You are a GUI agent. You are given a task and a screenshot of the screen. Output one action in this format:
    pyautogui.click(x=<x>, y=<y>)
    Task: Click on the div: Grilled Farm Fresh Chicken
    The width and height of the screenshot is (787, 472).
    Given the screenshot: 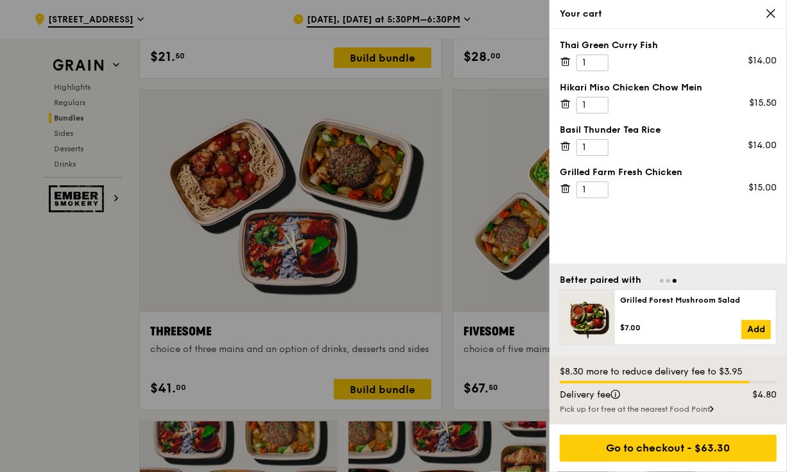 What is the action you would take?
    pyautogui.click(x=668, y=173)
    